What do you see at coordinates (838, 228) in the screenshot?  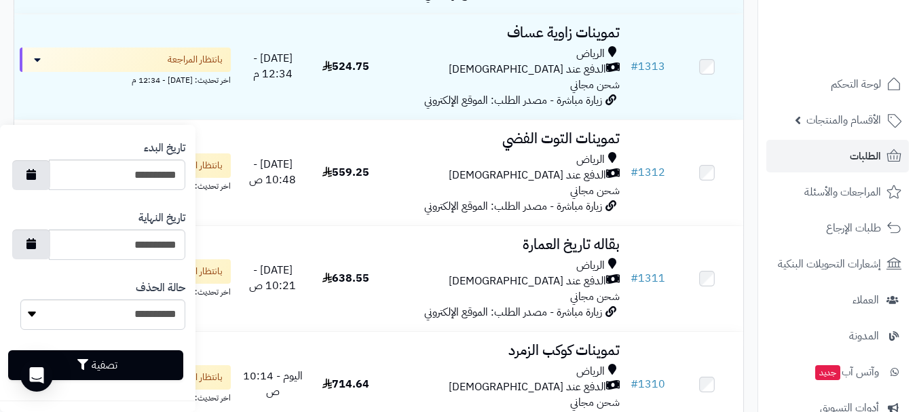 I see `a: طلبات الإرجاع` at bounding box center [838, 228].